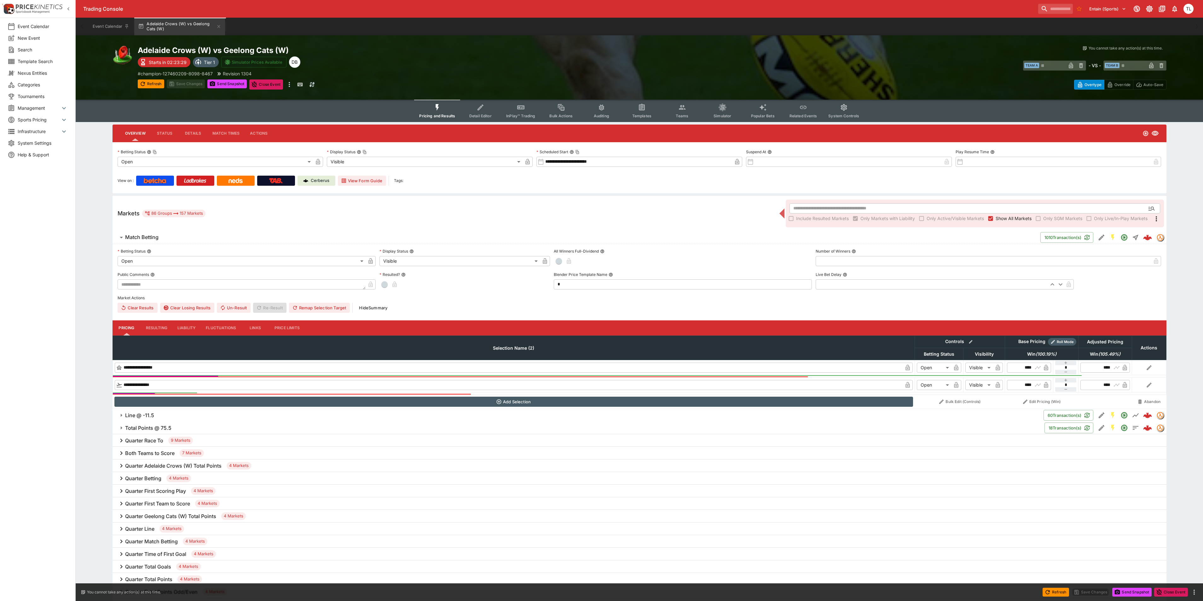  Describe the element at coordinates (845, 274) in the screenshot. I see `button: Live Bet Delay` at that location.